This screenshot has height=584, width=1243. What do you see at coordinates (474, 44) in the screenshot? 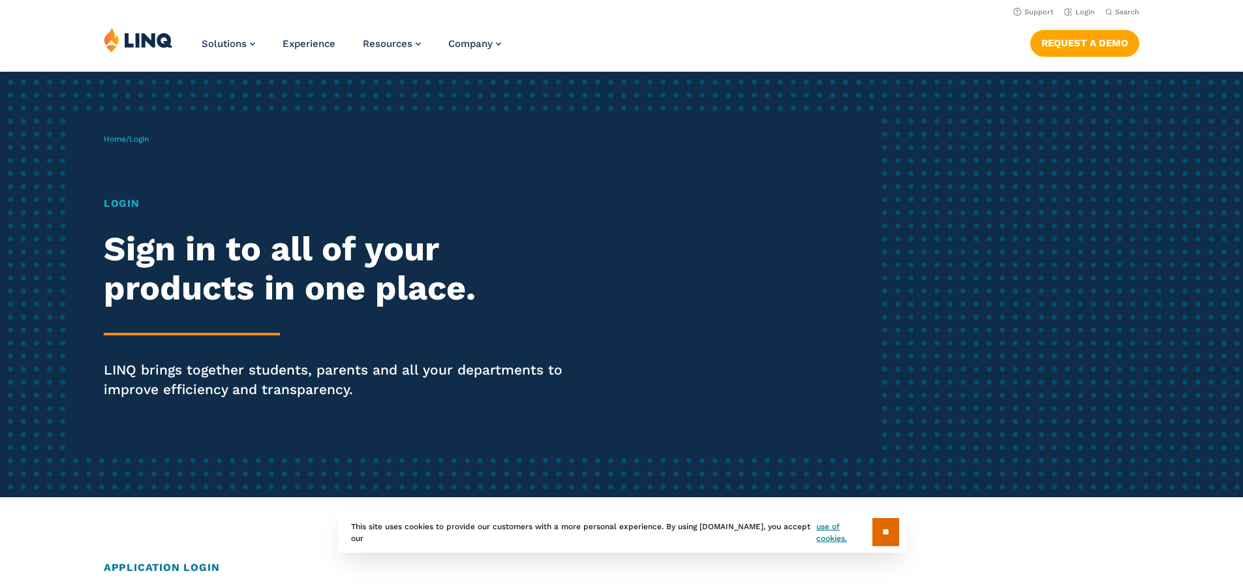
I see `a: Company` at bounding box center [474, 44].